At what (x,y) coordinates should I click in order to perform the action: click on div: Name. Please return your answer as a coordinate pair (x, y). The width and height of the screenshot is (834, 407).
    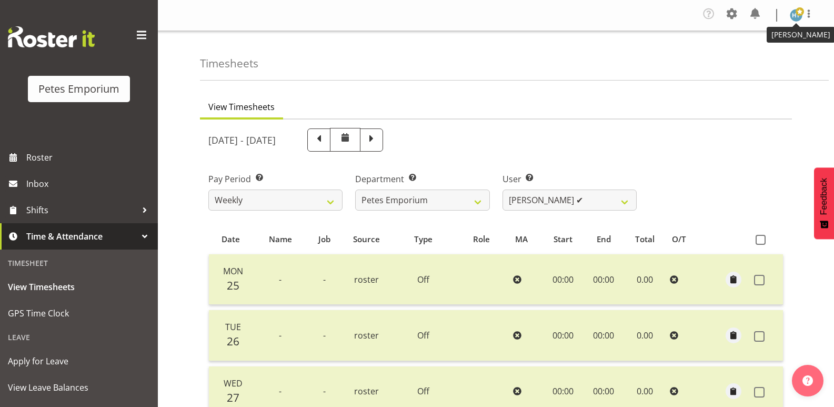
    Looking at the image, I should click on (280, 239).